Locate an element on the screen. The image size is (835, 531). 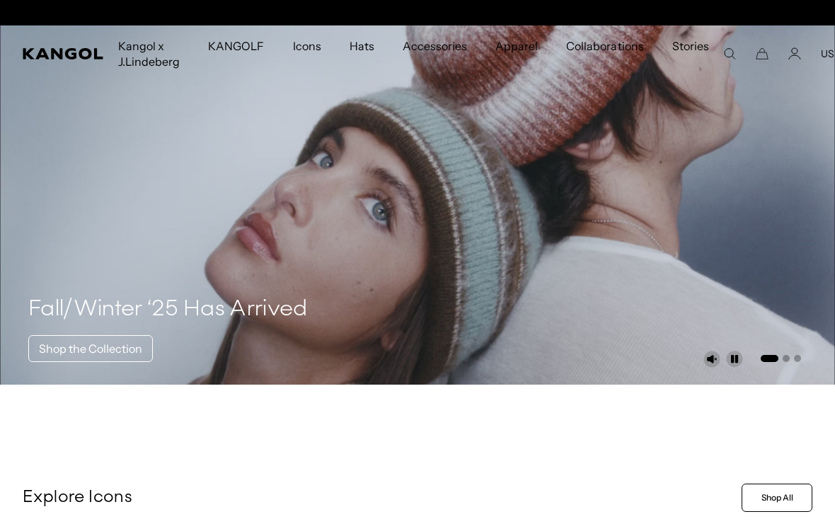
summary: Search here is located at coordinates (730, 54).